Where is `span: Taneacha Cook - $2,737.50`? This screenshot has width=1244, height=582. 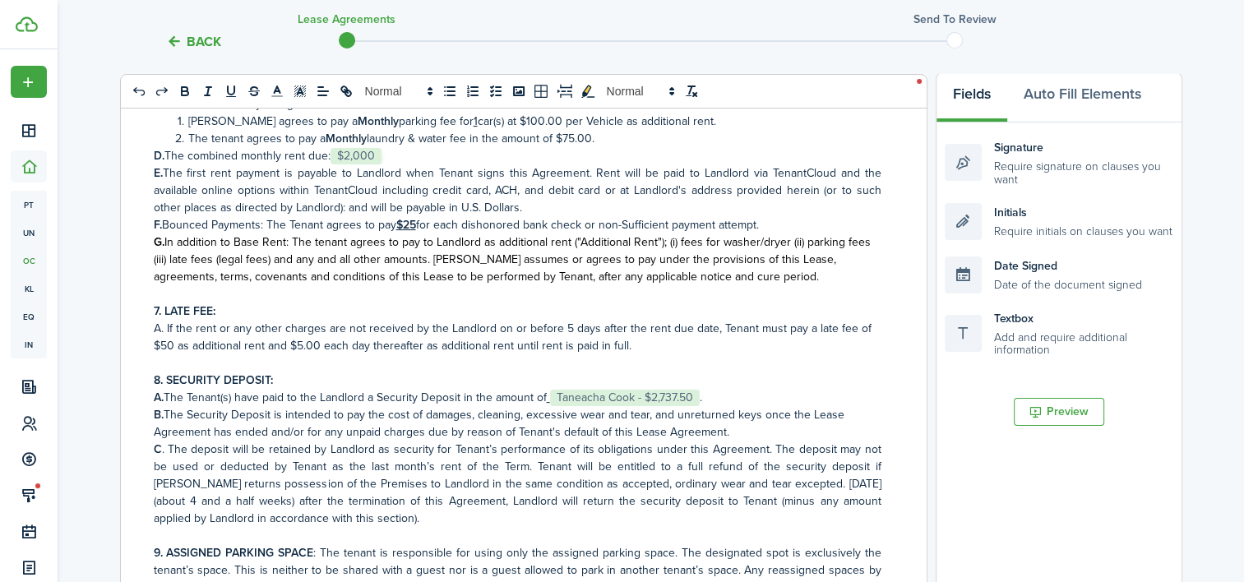 span: Taneacha Cook - $2,737.50 is located at coordinates (625, 398).